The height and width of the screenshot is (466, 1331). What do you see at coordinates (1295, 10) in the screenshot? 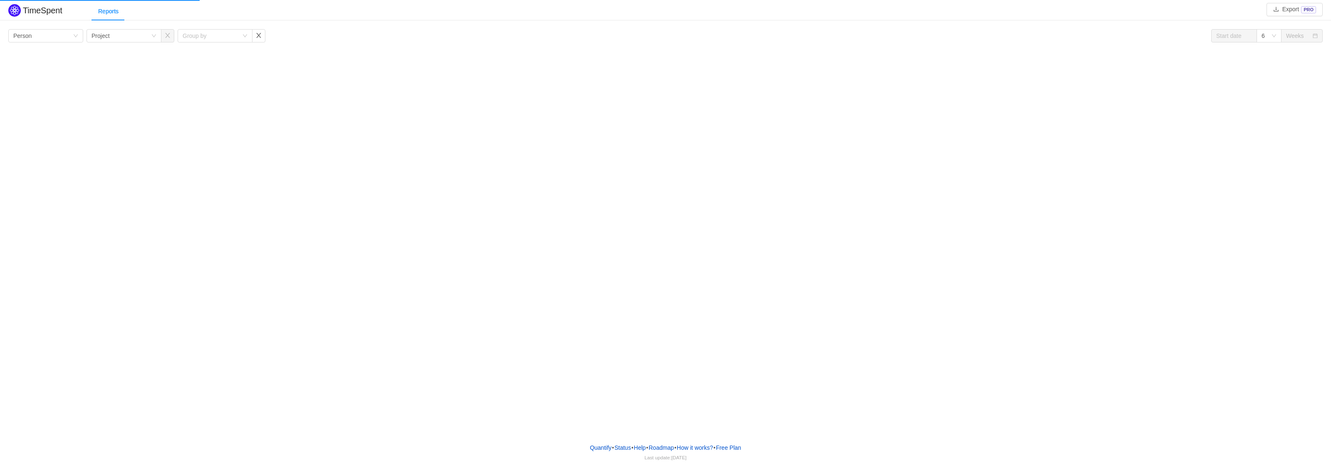
I see `button: icon: downloadExportPRO` at bounding box center [1295, 10].